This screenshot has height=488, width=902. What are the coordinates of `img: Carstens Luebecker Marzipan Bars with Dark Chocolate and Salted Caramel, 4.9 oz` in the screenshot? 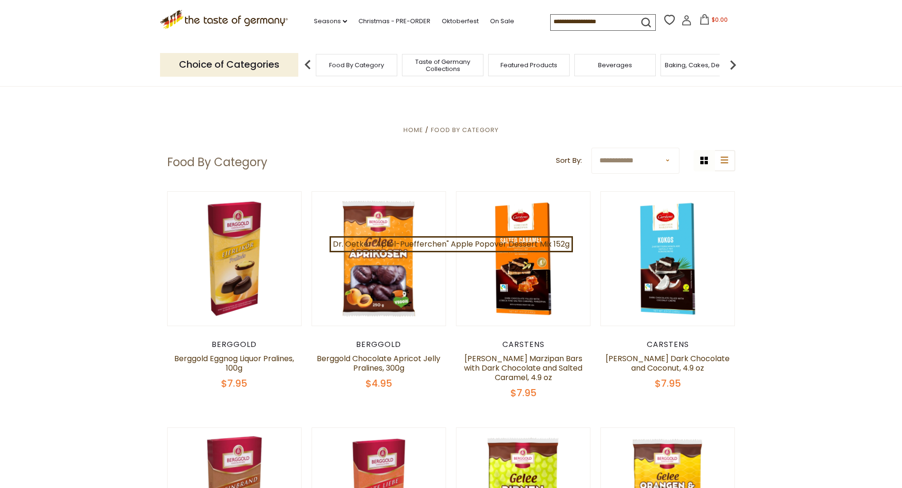 It's located at (523, 259).